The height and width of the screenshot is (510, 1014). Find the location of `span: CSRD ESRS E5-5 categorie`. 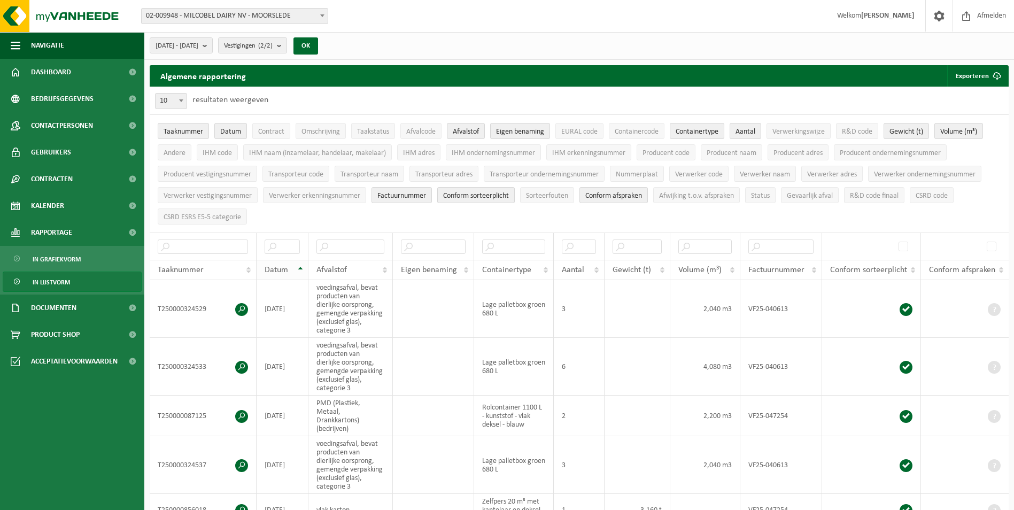

span: CSRD ESRS E5-5 categorie is located at coordinates (202, 217).